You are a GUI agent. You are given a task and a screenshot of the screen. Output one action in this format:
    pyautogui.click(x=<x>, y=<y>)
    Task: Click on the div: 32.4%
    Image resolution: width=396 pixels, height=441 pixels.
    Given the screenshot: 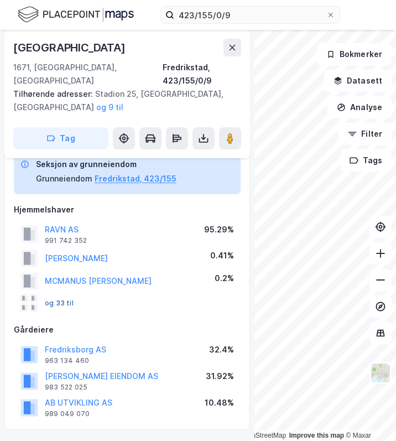 What is the action you would take?
    pyautogui.click(x=221, y=350)
    